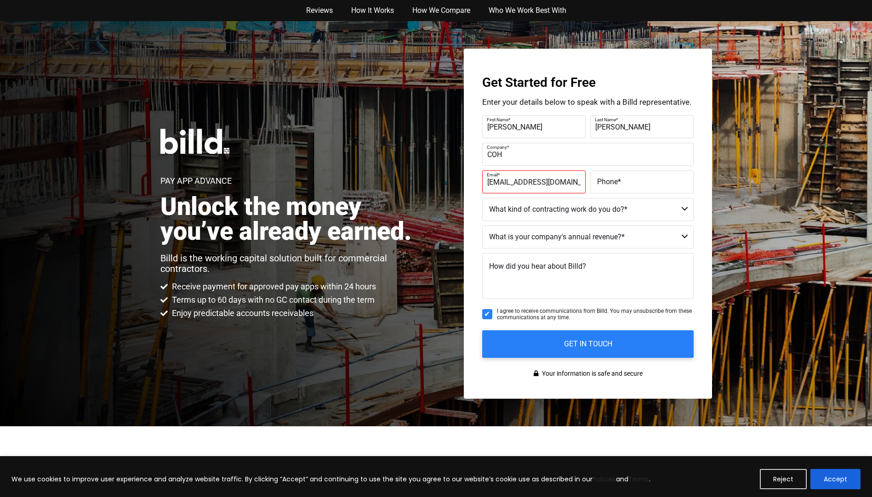  Describe the element at coordinates (638, 479) in the screenshot. I see `a: Terms` at that location.